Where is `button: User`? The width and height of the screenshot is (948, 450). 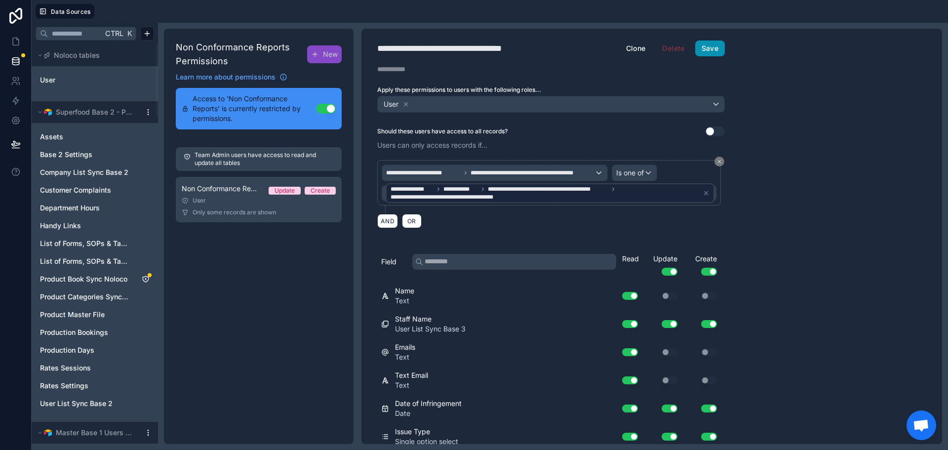
button: User is located at coordinates (551, 104).